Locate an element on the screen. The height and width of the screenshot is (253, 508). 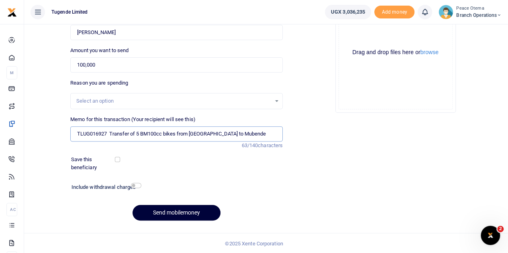
span: characters is located at coordinates (270, 145).